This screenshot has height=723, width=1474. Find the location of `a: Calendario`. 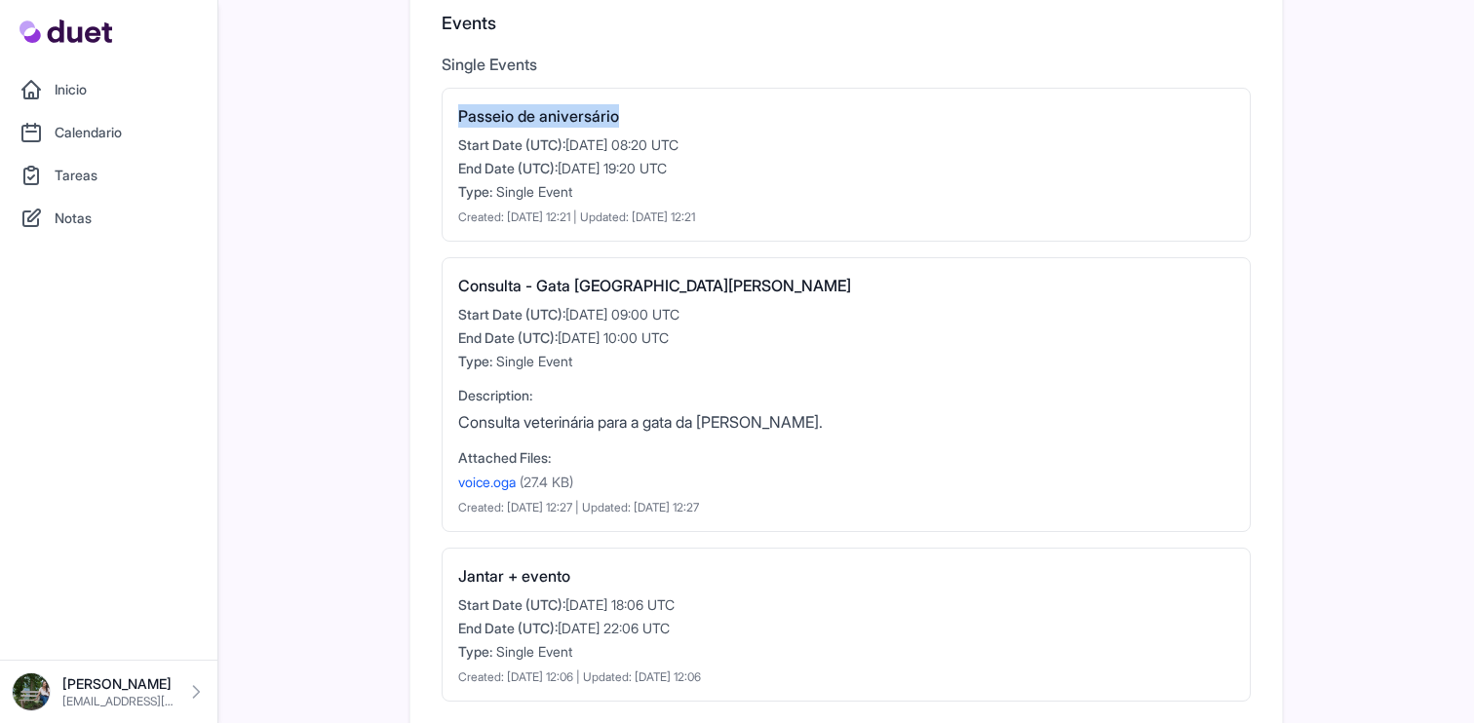

a: Calendario is located at coordinates (108, 133).